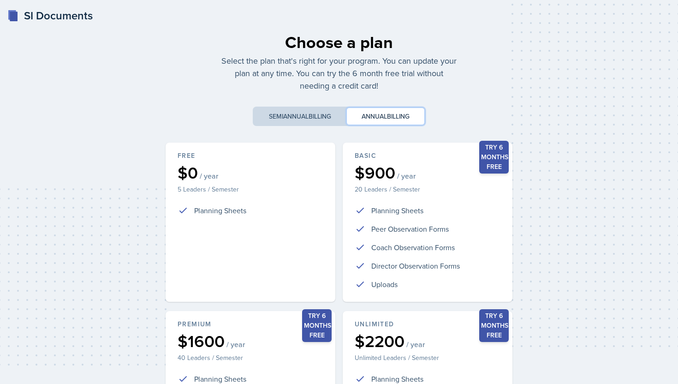  Describe the element at coordinates (415, 266) in the screenshot. I see `p: Director Observation Forms` at that location.